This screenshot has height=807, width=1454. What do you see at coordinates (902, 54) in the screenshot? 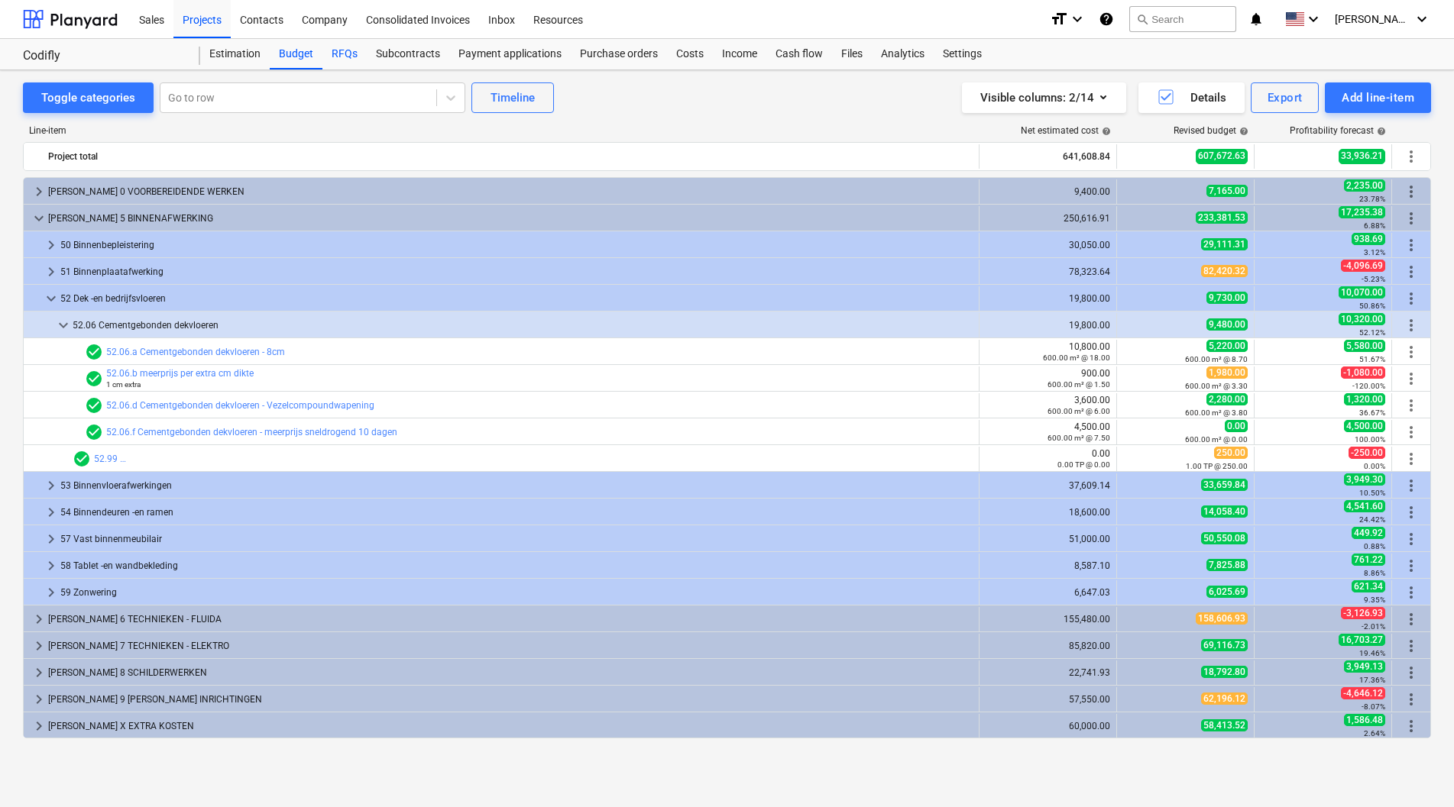
I see `div: Analytics` at bounding box center [902, 54].